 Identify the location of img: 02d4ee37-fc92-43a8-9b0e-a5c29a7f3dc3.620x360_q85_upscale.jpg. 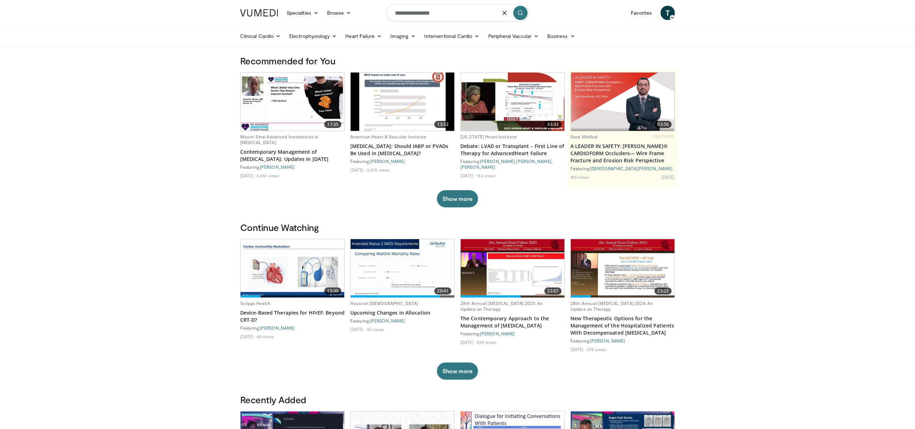
(403, 268).